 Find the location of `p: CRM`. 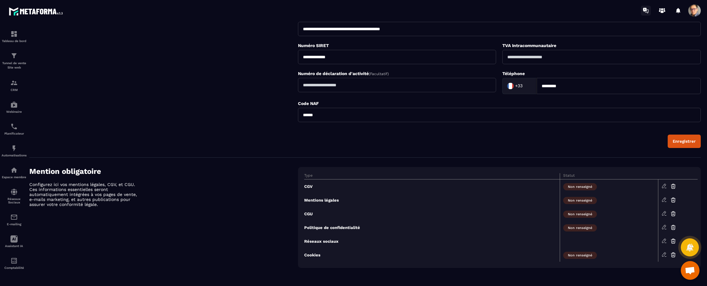

p: CRM is located at coordinates (14, 90).